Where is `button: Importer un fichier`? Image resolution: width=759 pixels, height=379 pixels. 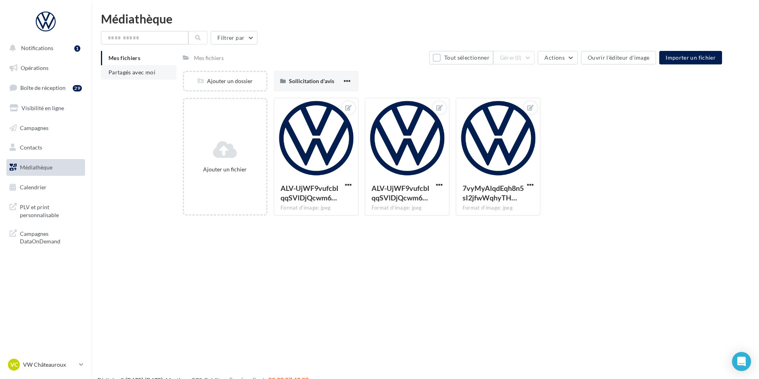
button: Importer un fichier is located at coordinates (691, 58).